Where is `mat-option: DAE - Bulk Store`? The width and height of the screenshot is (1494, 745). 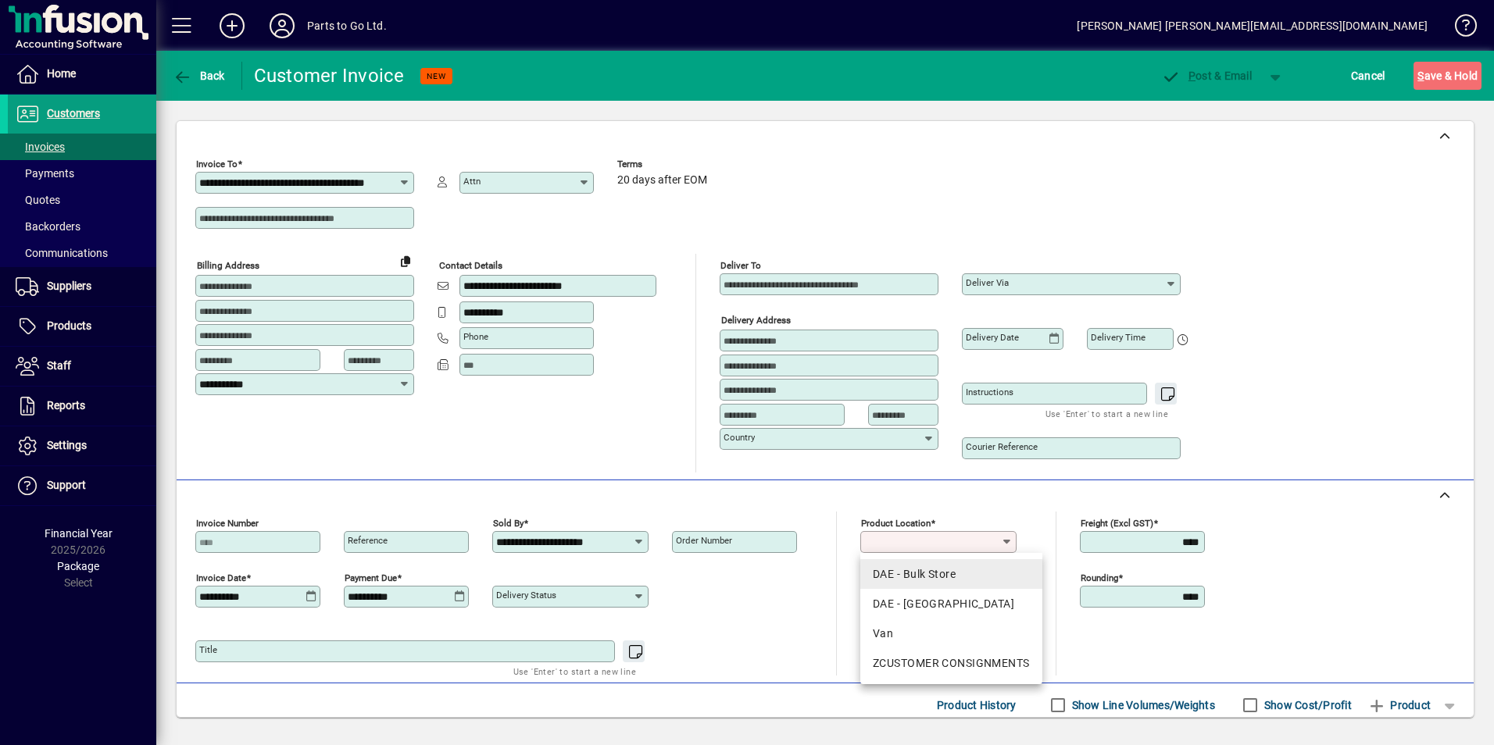
mat-option: DAE - Bulk Store is located at coordinates (951, 574).